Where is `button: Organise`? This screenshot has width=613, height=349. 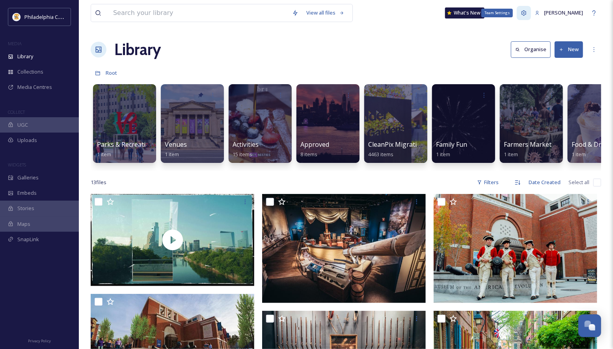 button: Organise is located at coordinates (530, 49).